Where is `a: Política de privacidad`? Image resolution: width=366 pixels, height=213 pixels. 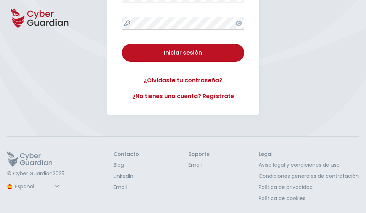
a: Política de privacidad is located at coordinates (308, 188).